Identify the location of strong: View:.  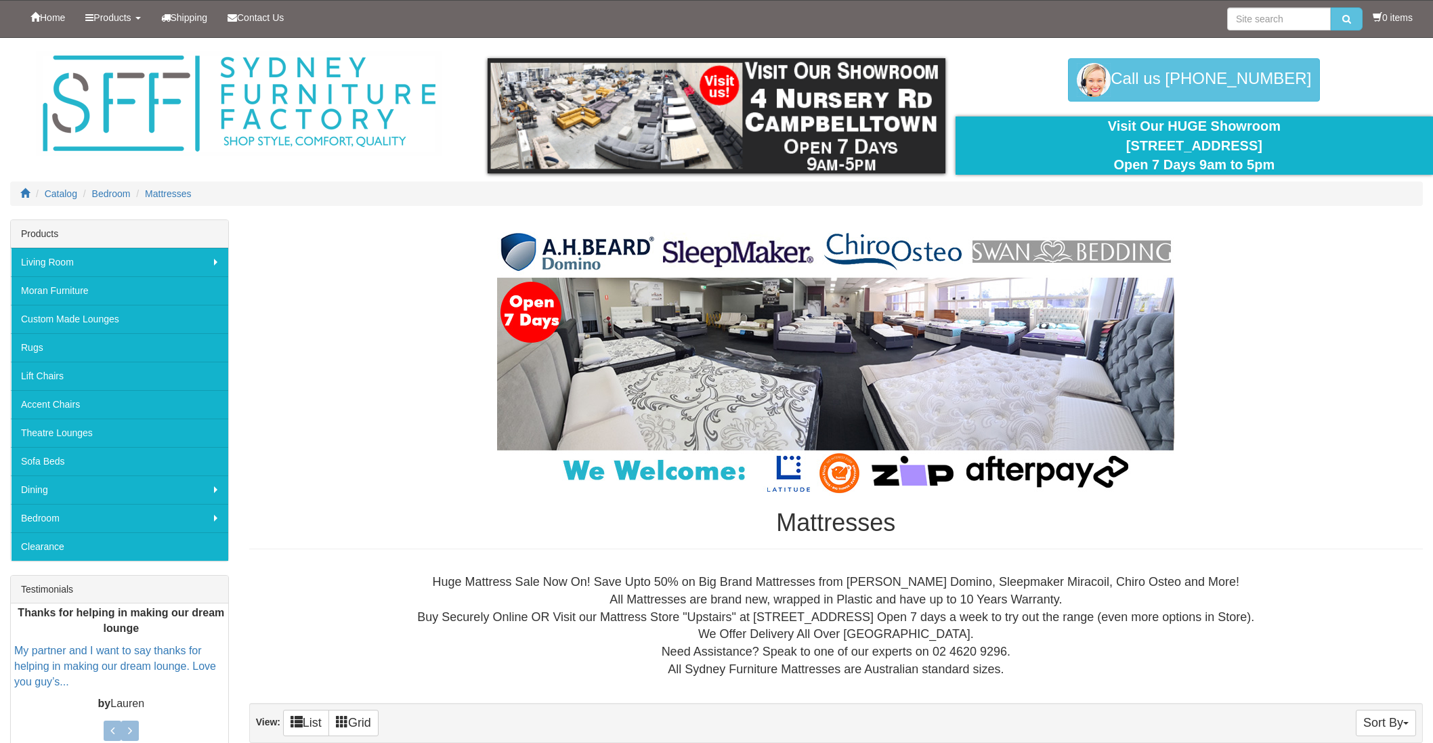
(268, 722).